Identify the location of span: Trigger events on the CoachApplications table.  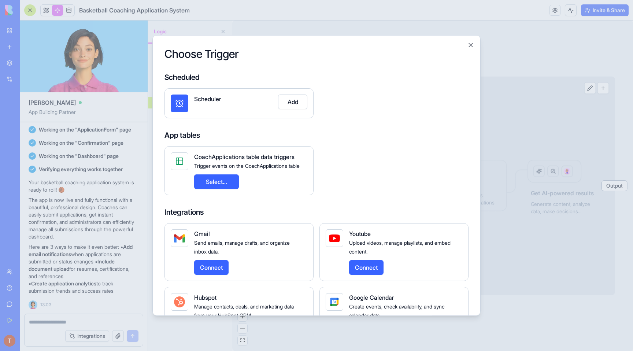
(247, 166).